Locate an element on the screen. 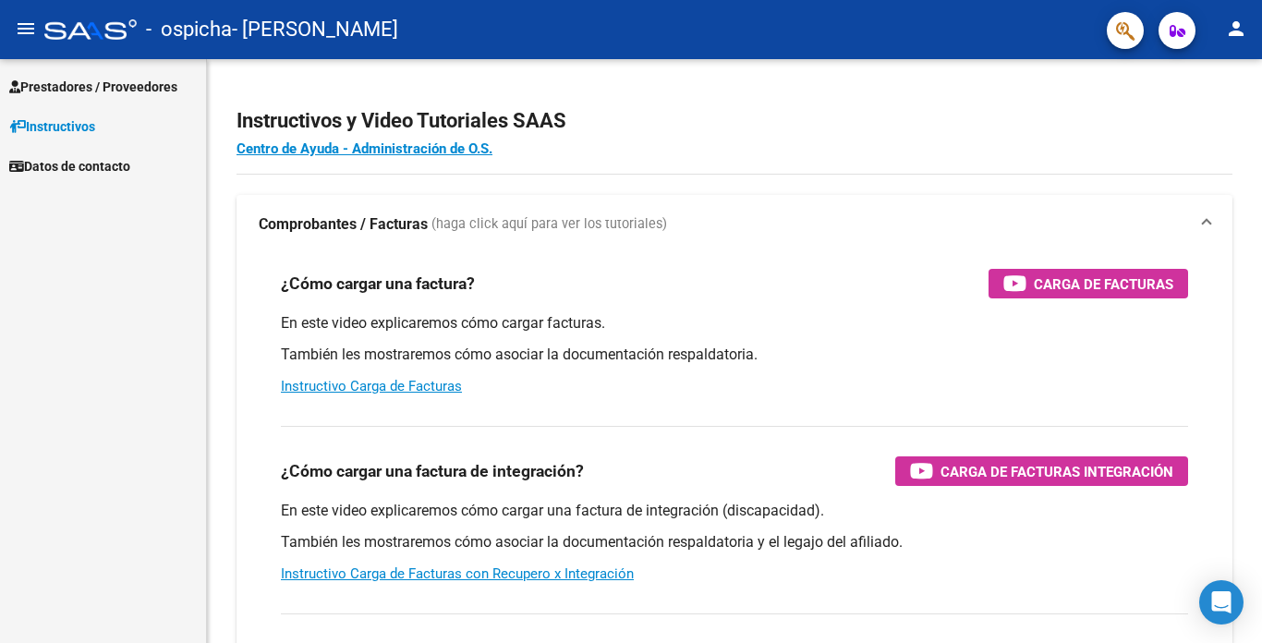 This screenshot has height=643, width=1262. a: Instructivo Carga de Facturas is located at coordinates (371, 386).